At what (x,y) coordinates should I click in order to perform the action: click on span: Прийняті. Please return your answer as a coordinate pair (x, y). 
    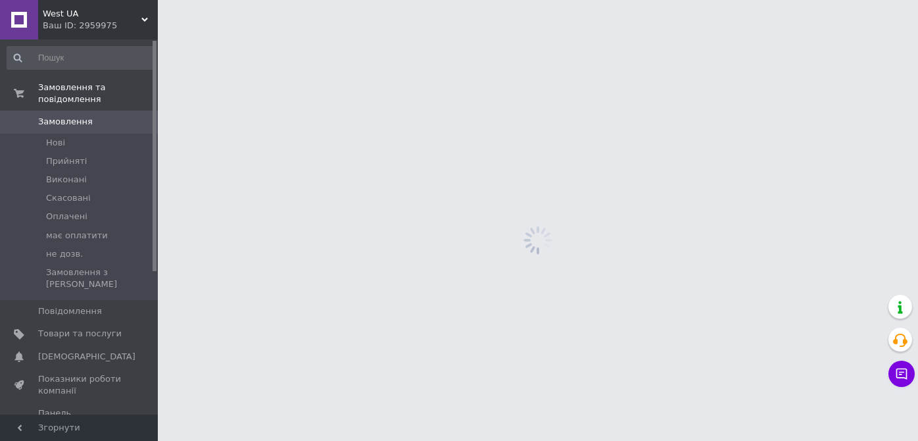
    Looking at the image, I should click on (66, 161).